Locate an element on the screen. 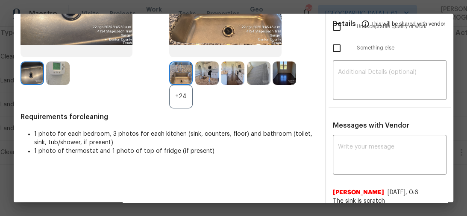 Image resolution: width=467 pixels, height=216 pixels. span: The sink is scratch is located at coordinates (390, 201).